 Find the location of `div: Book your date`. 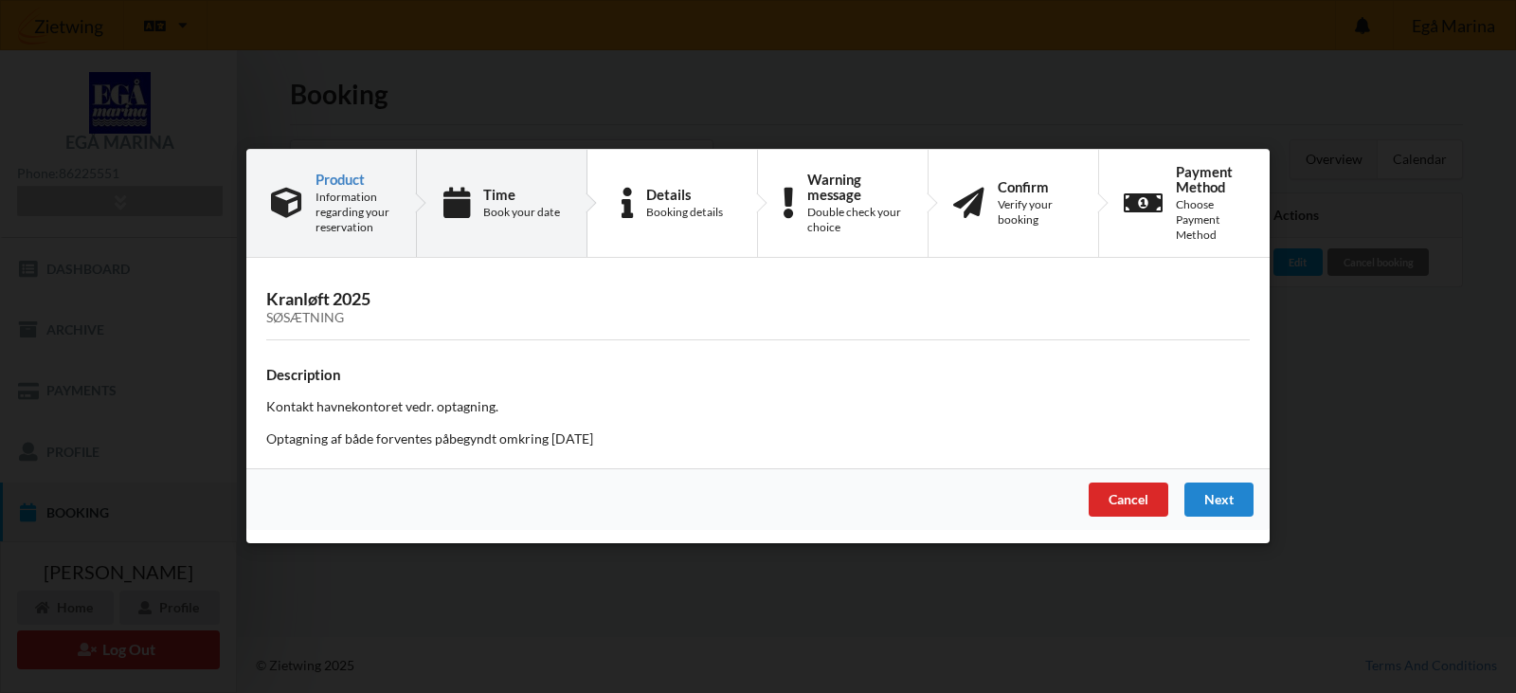

div: Book your date is located at coordinates (521, 212).